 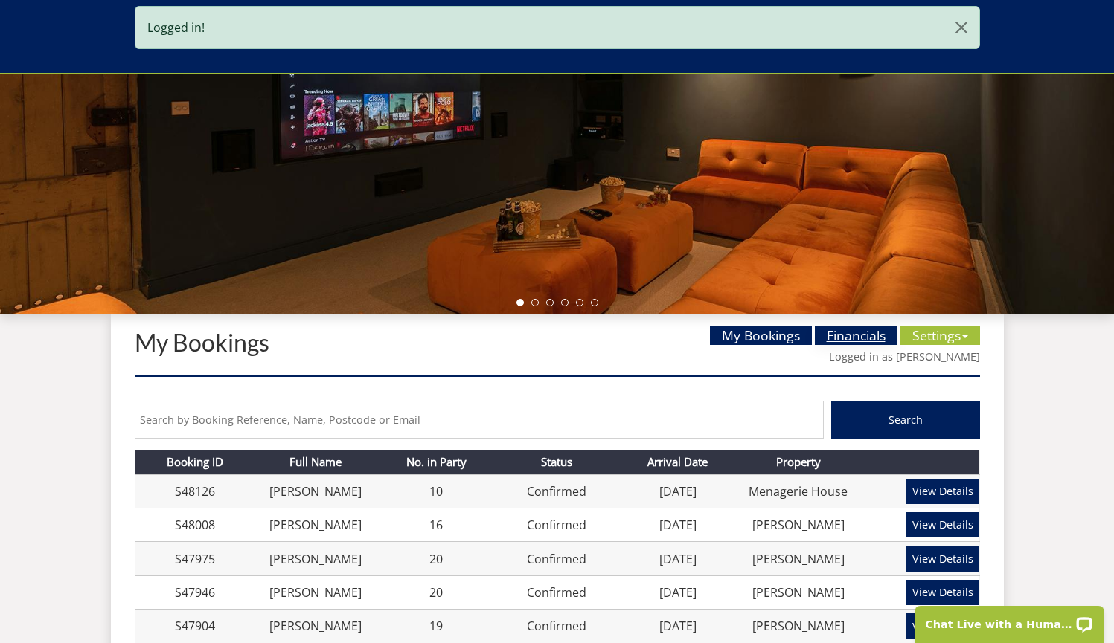 What do you see at coordinates (195, 492) in the screenshot?
I see `a: S48126` at bounding box center [195, 492].